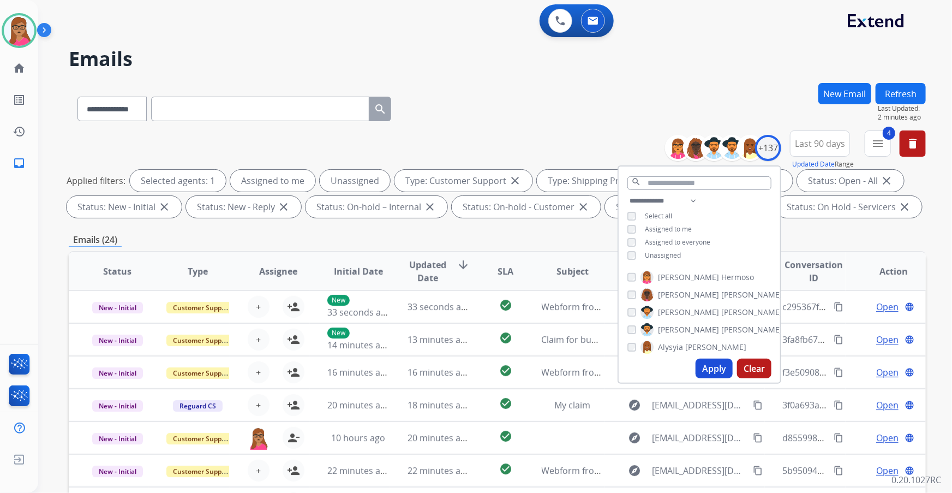 The height and width of the screenshot is (493, 952). Describe the element at coordinates (671, 347) in the screenshot. I see `span: Alysyia` at that location.